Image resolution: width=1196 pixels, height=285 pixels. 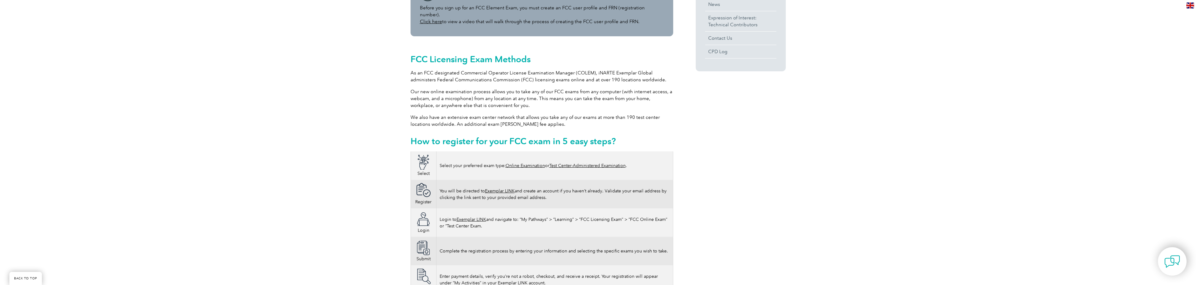 I want to click on p: Our new online examination process allows you to take any of our FCC exams from any computer (wit..., so click(x=542, y=98).